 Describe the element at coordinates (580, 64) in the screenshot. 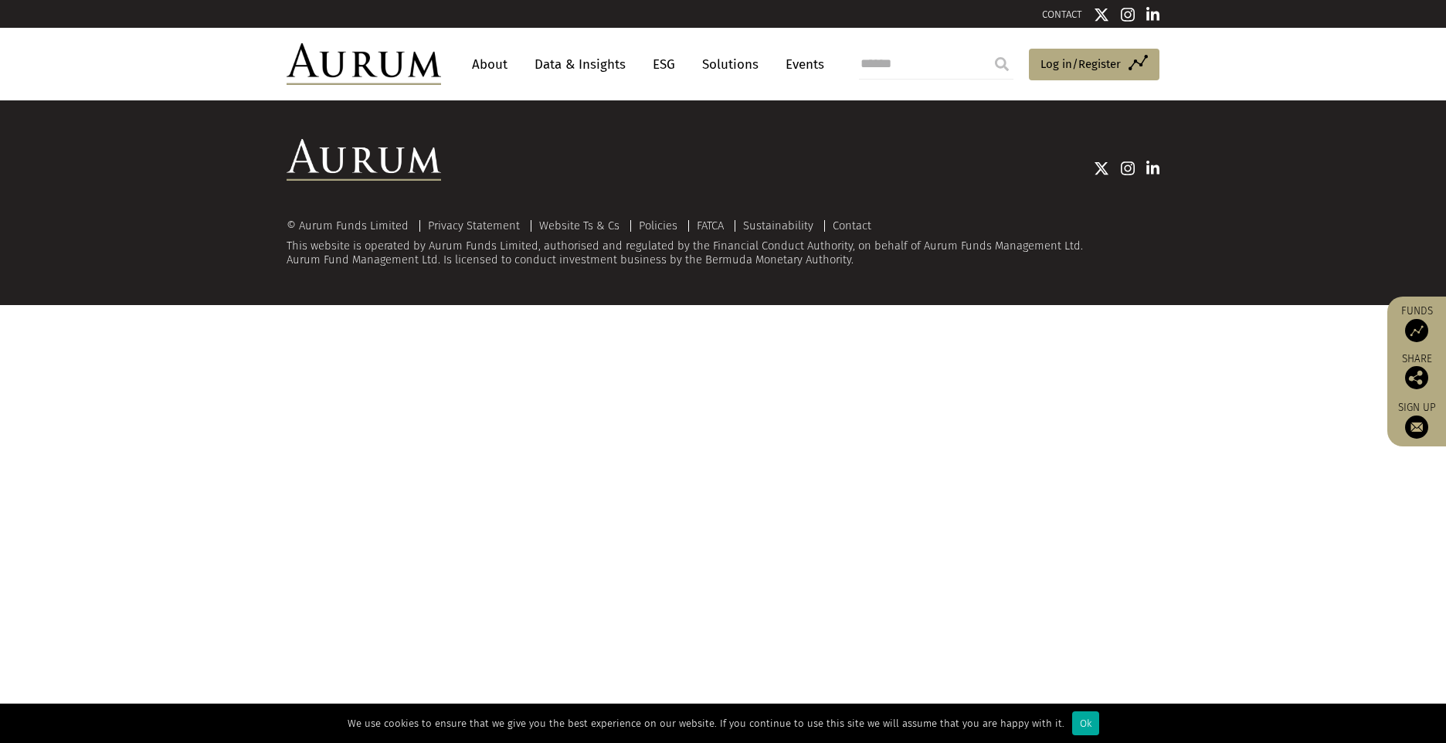

I see `a: Data & Insights` at that location.